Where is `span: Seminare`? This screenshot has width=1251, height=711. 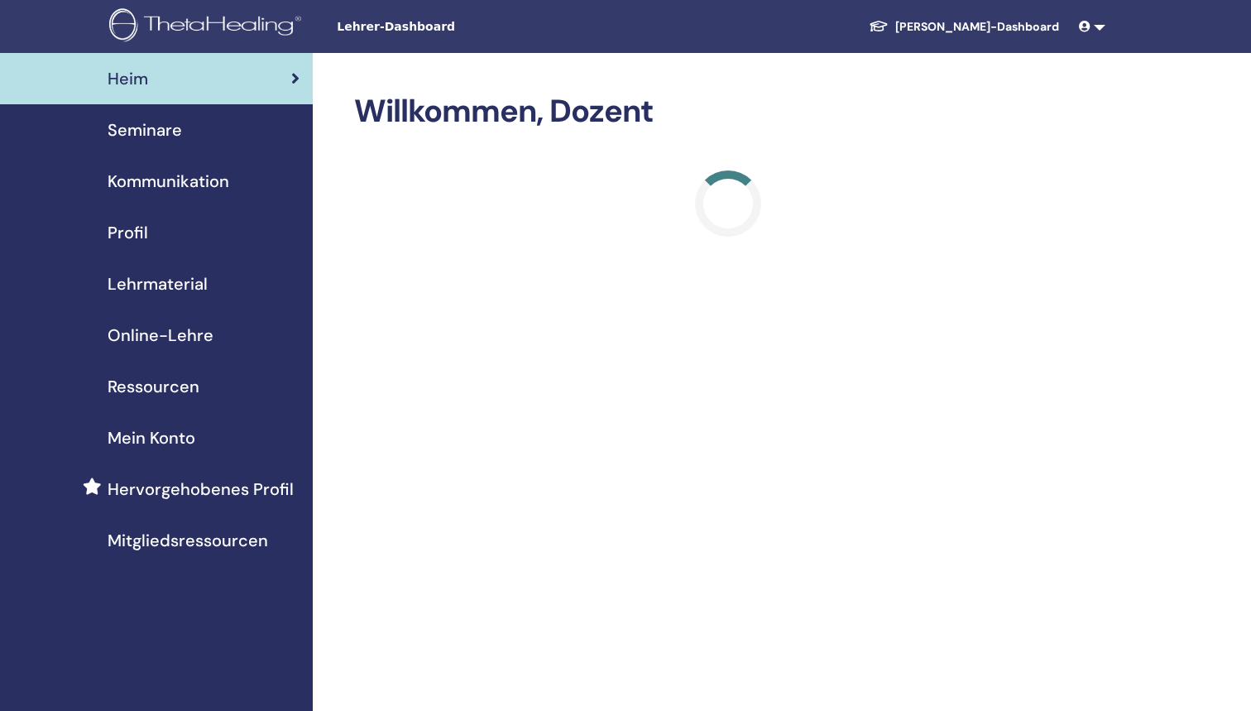
span: Seminare is located at coordinates (145, 130).